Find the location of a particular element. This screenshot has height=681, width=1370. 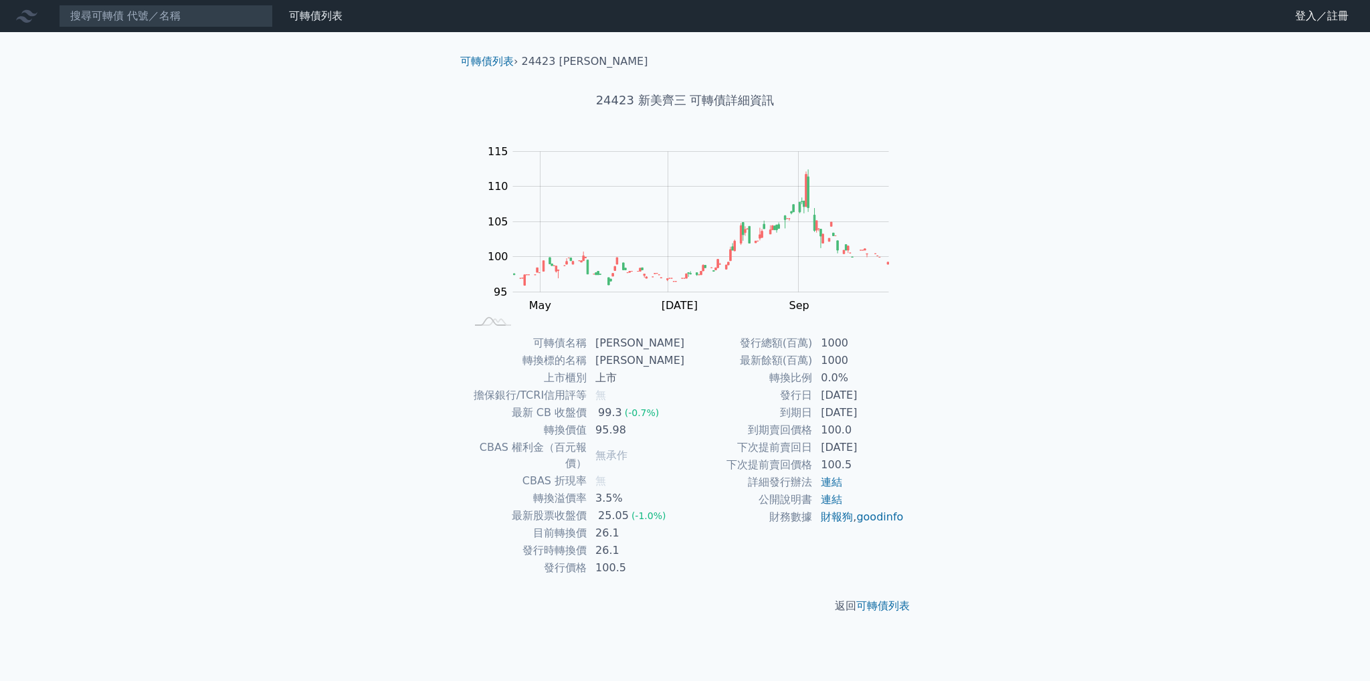

td: 下次提前賣回日 is located at coordinates (749, 448).